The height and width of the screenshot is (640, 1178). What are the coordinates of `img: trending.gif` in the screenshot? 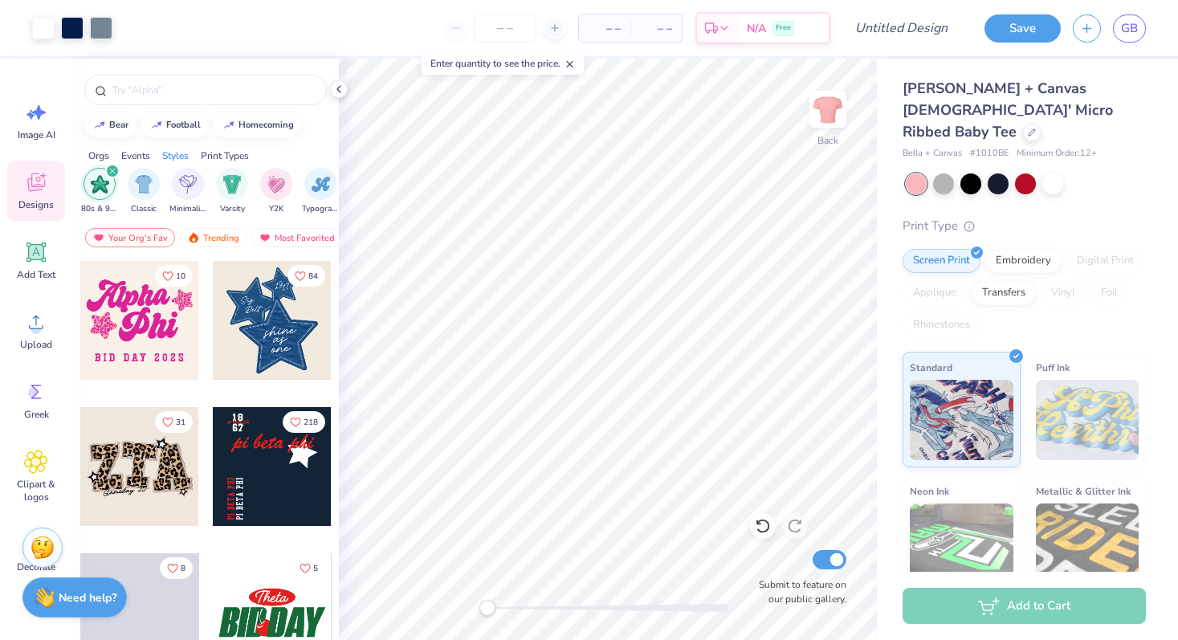 It's located at (194, 238).